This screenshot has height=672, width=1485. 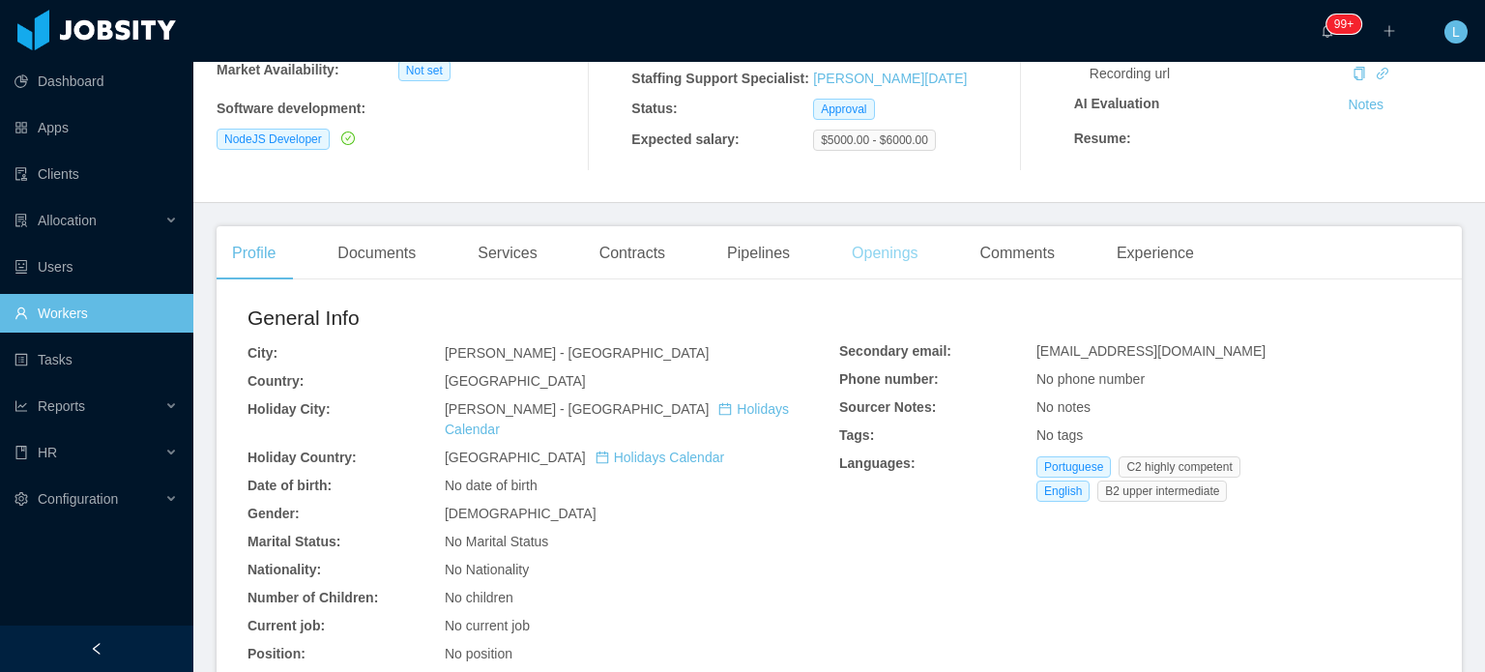 I want to click on a: icon: link, so click(x=1383, y=73).